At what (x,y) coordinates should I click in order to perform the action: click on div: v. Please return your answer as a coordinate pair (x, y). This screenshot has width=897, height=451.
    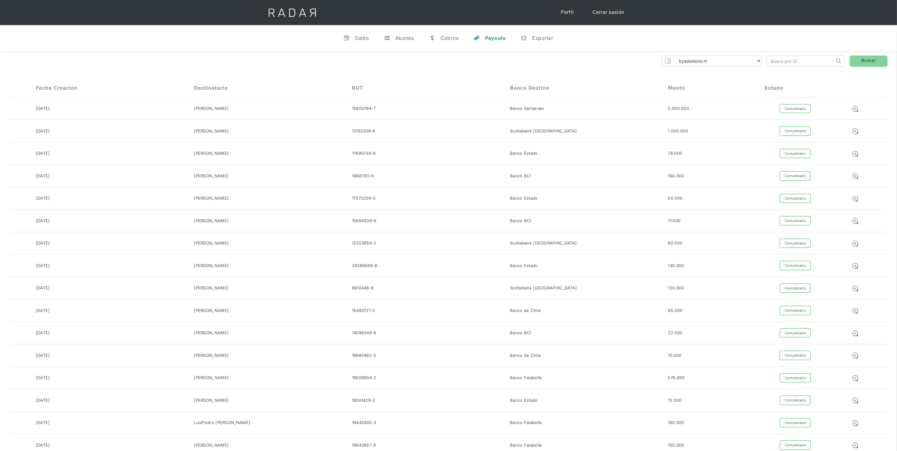
    Looking at the image, I should click on (347, 38).